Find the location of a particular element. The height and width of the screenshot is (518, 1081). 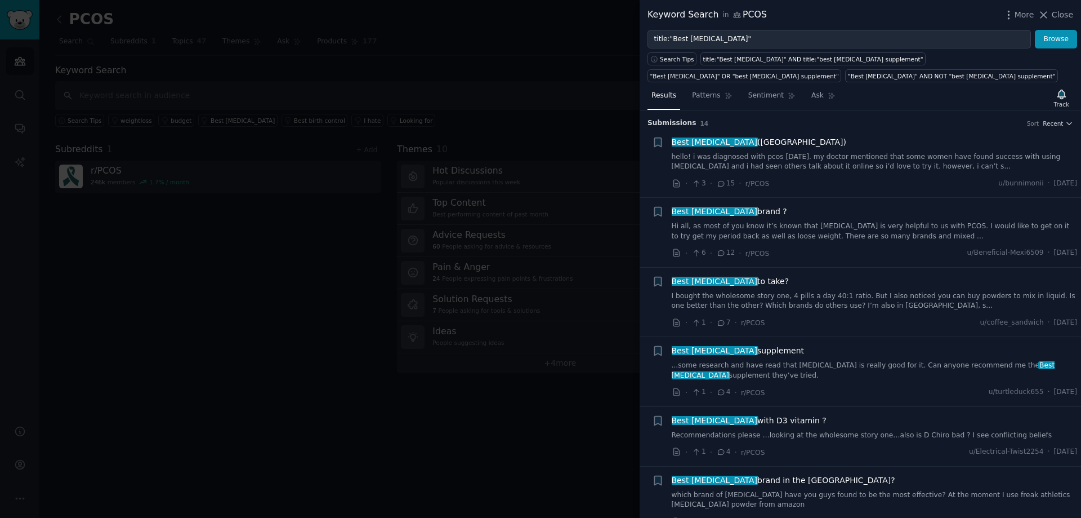

button: Track is located at coordinates (1062, 98).